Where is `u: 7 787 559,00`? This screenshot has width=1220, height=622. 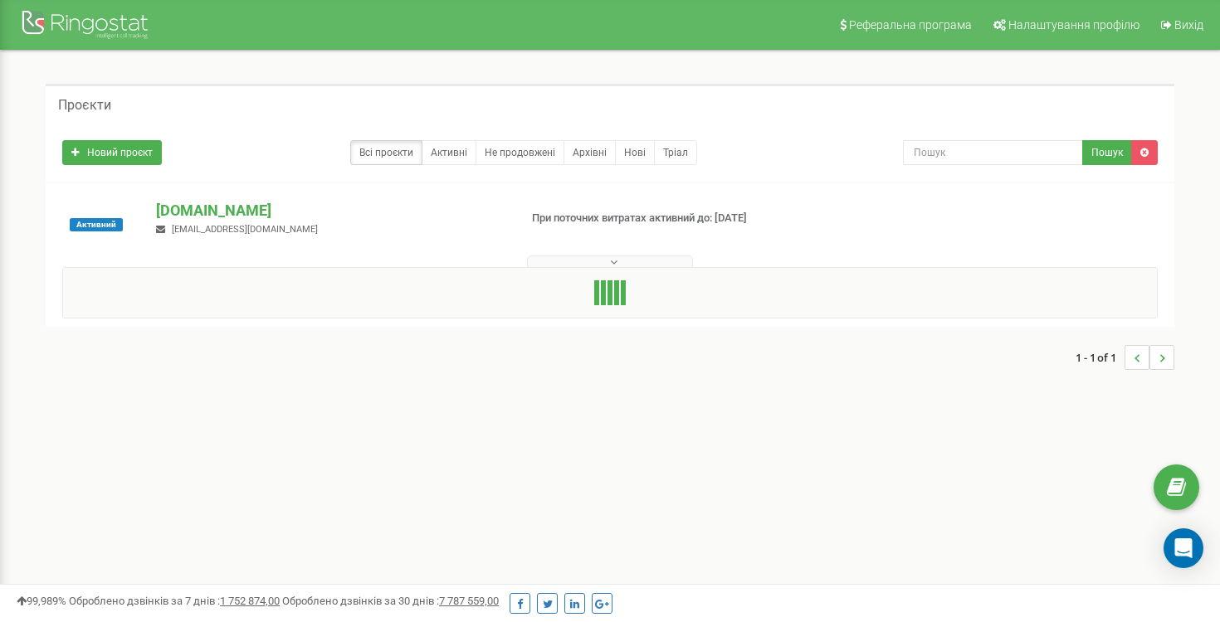 u: 7 787 559,00 is located at coordinates (469, 601).